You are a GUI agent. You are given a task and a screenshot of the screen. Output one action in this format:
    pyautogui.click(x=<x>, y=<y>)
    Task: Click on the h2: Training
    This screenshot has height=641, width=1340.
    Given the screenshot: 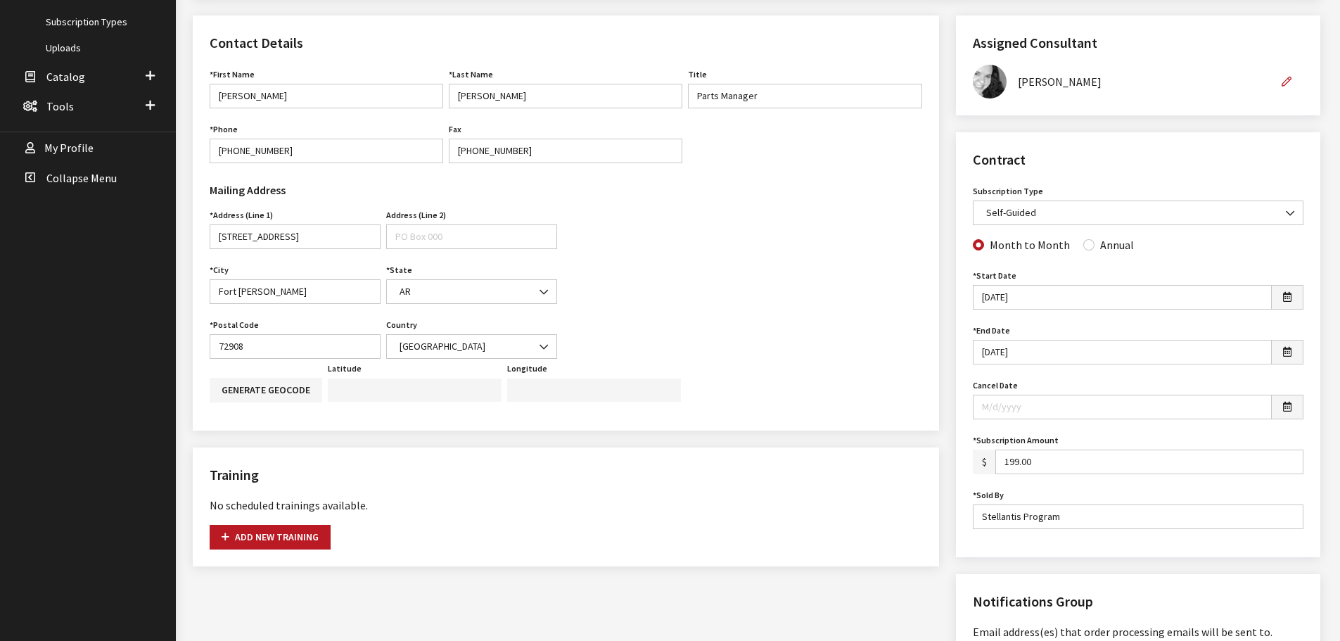 What is the action you would take?
    pyautogui.click(x=566, y=475)
    